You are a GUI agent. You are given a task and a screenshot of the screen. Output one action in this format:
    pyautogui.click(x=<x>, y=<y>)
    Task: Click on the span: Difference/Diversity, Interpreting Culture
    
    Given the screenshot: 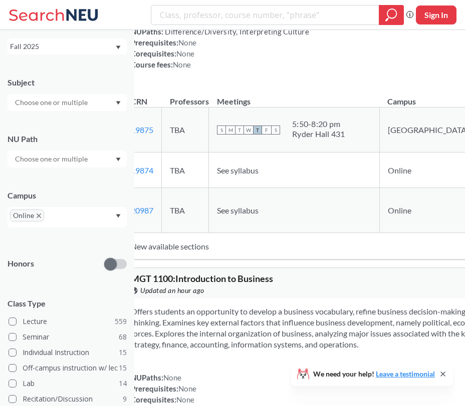 What is the action you would take?
    pyautogui.click(x=236, y=32)
    